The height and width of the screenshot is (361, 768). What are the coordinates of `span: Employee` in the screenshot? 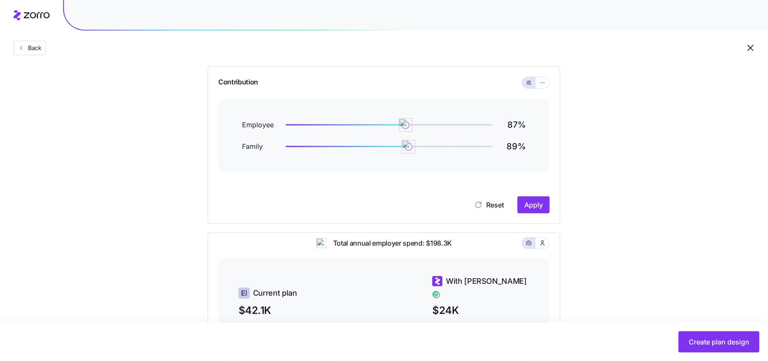 It's located at (259, 125).